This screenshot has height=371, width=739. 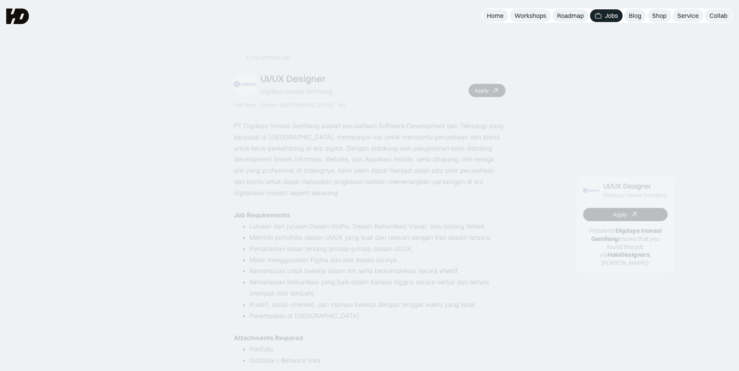 What do you see at coordinates (530, 16) in the screenshot?
I see `a: Workshops` at bounding box center [530, 16].